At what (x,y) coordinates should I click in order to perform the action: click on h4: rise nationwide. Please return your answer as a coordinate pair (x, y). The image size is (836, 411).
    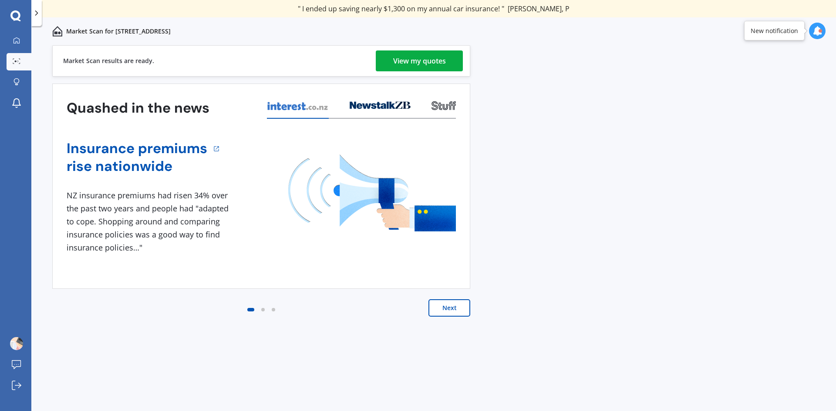
    Looking at the image, I should click on (137, 166).